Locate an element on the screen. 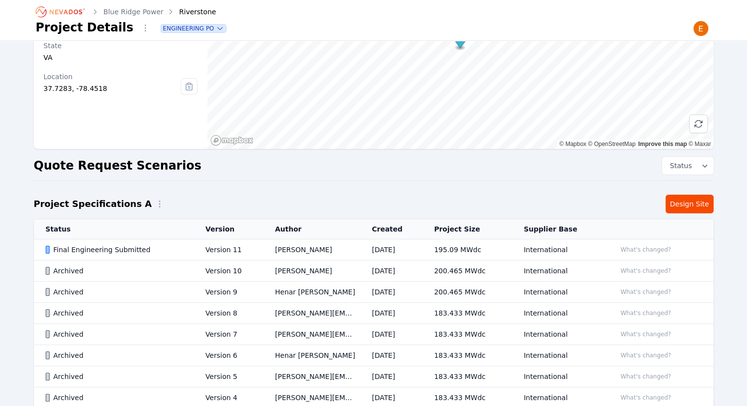 The image size is (747, 406). a: Improve this map is located at coordinates (662, 144).